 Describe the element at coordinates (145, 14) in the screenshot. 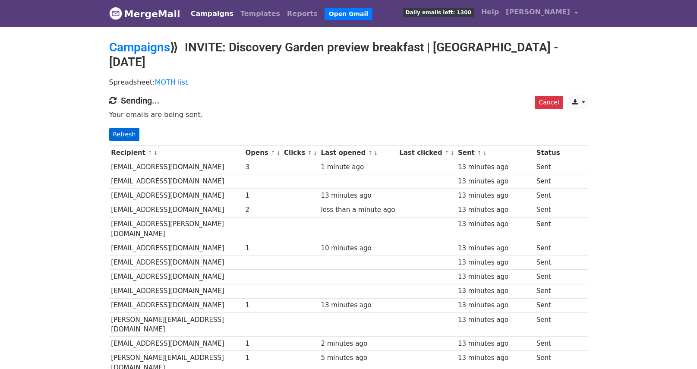

I see `a: MergeMail` at that location.